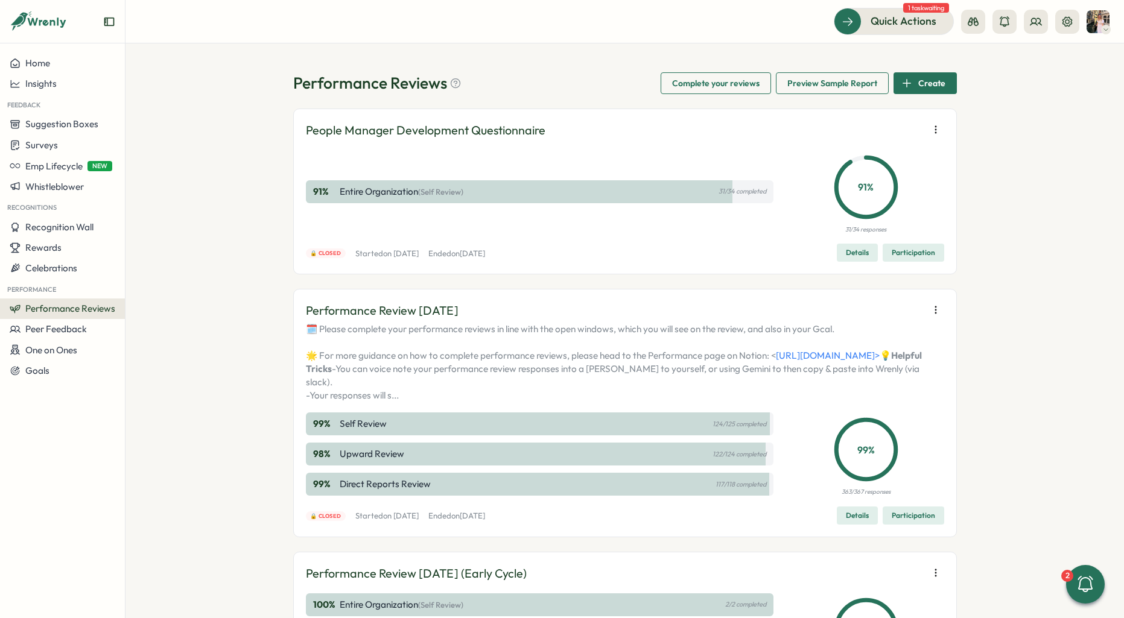 This screenshot has width=1124, height=618. What do you see at coordinates (325, 454) in the screenshot?
I see `p: 98 %` at bounding box center [325, 454].